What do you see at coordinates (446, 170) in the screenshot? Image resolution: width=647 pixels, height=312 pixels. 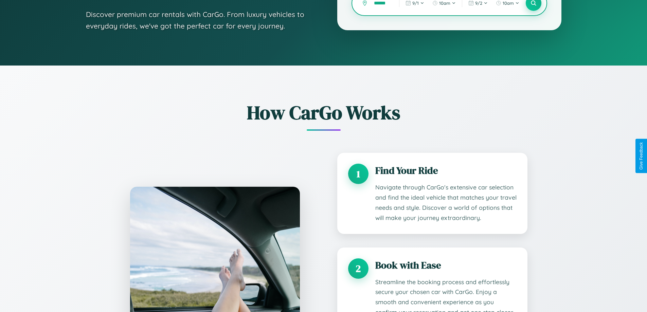 I see `h3: Find Your Ride` at bounding box center [446, 170].